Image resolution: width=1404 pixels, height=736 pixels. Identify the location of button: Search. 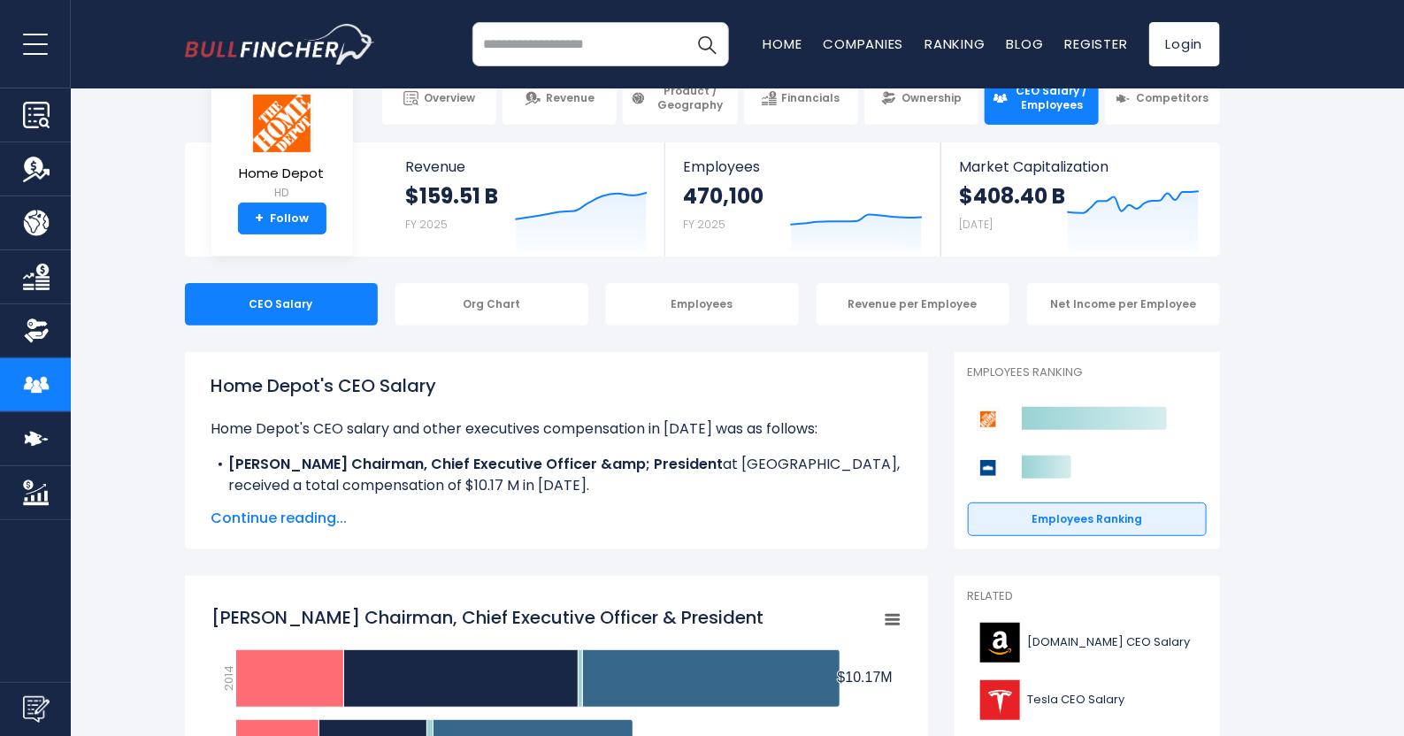
(707, 44).